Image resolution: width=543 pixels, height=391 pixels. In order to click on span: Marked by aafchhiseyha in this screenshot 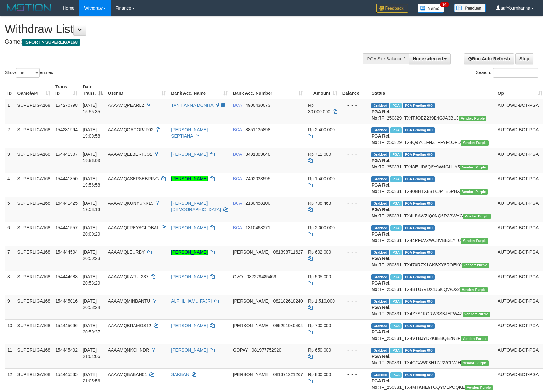, I will do `click(396, 350)`.